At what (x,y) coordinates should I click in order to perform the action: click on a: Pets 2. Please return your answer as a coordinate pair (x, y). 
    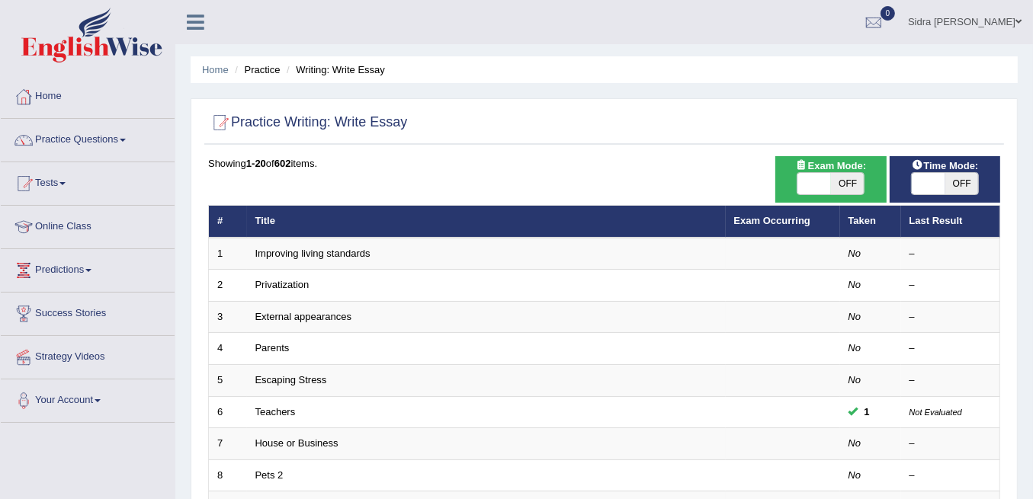
    Looking at the image, I should click on (269, 475).